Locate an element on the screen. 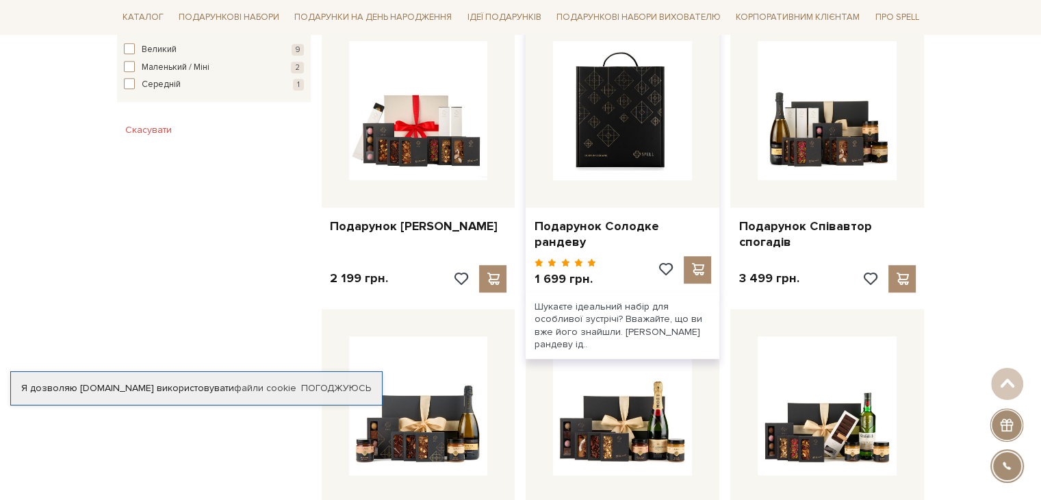  a: Подарункові набори is located at coordinates (229, 17).